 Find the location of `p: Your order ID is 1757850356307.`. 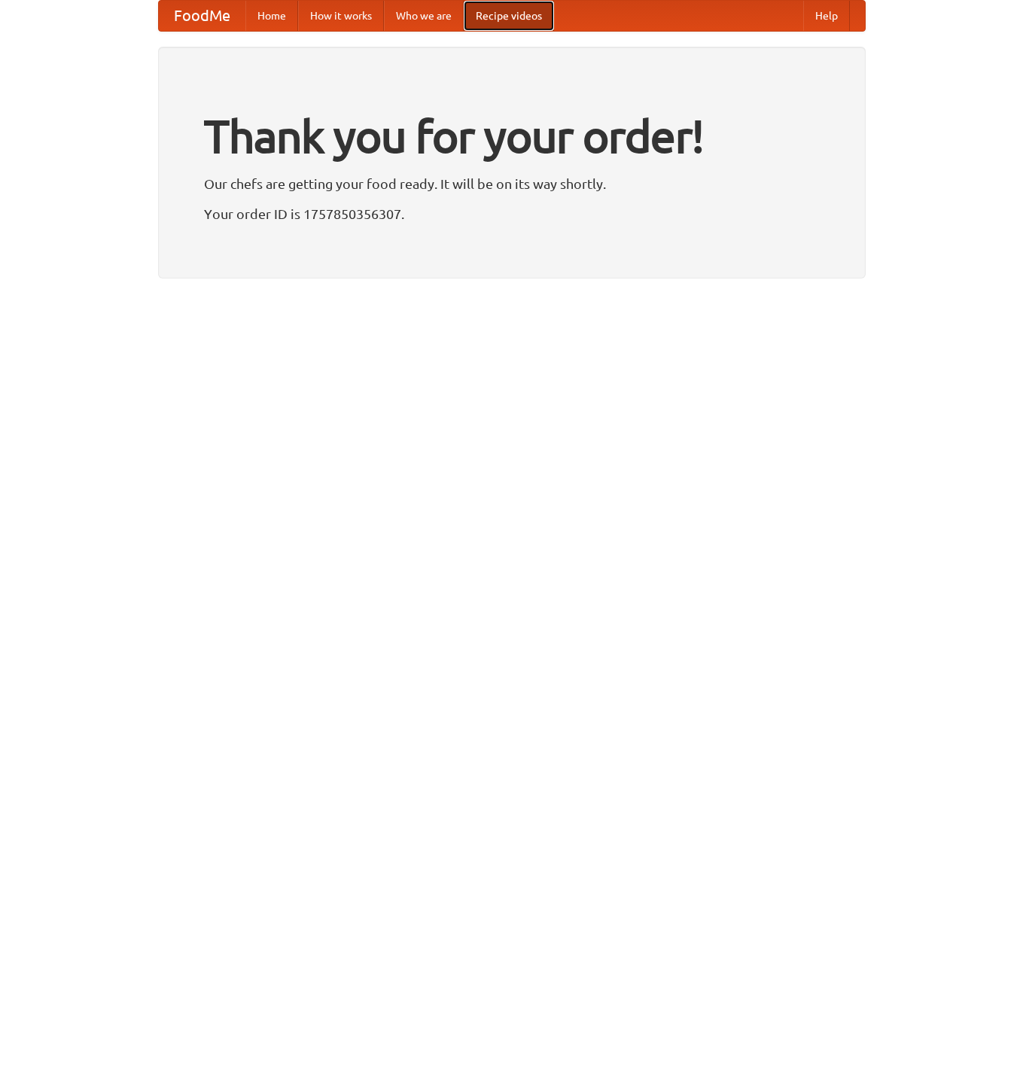

p: Your order ID is 1757850356307. is located at coordinates (512, 214).